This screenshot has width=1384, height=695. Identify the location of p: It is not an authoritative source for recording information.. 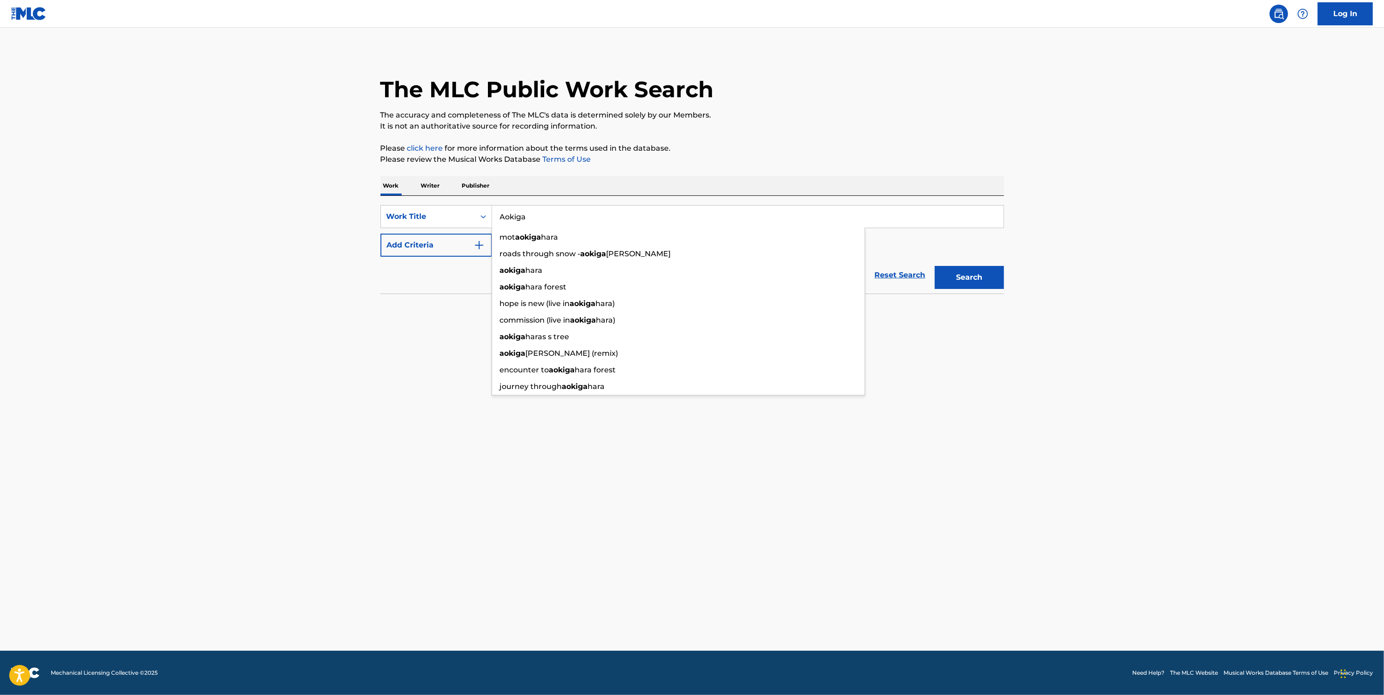
(692, 126).